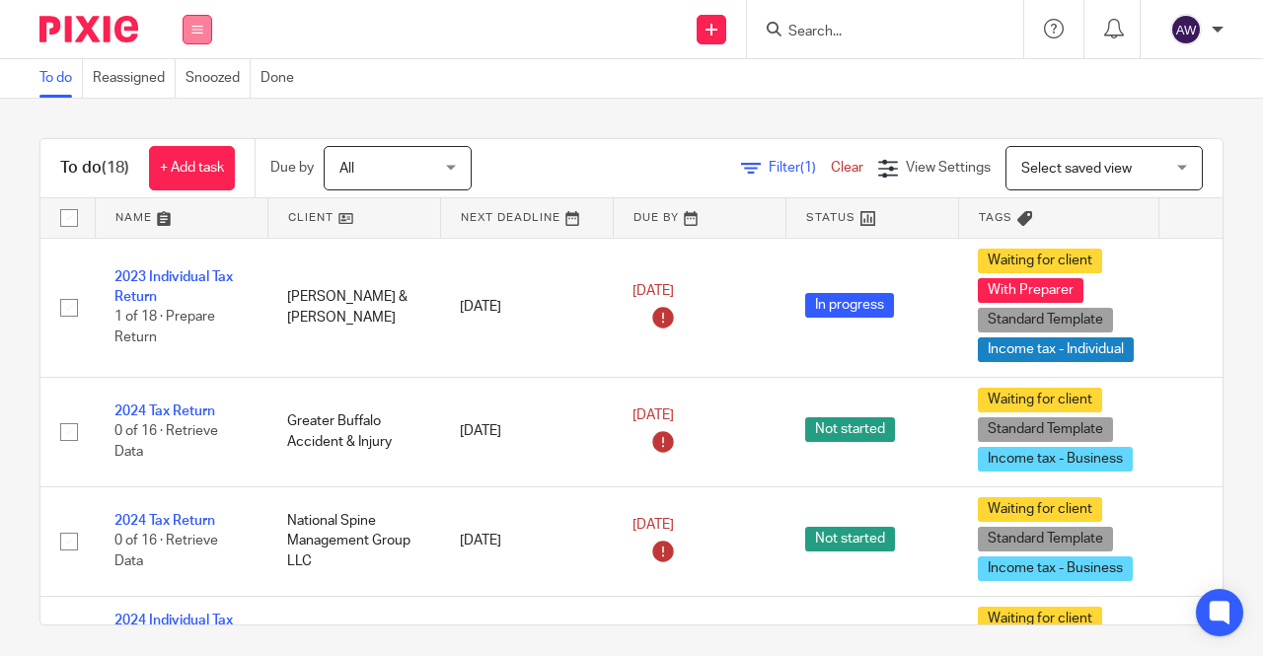 This screenshot has width=1263, height=656. Describe the element at coordinates (174, 287) in the screenshot. I see `a: 2023 Individual Tax Return` at that location.